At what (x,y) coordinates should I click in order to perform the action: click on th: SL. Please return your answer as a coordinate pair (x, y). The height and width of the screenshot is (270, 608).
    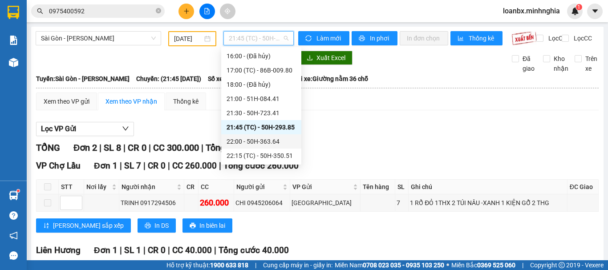
    Looking at the image, I should click on (402, 187).